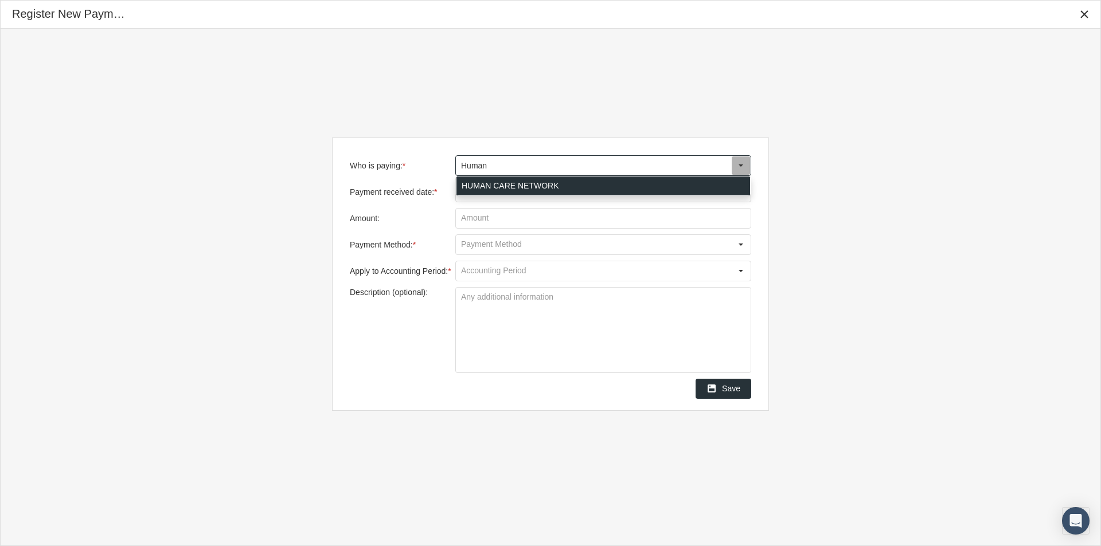 This screenshot has height=546, width=1101. What do you see at coordinates (389, 292) in the screenshot?
I see `span: Description (optional):` at bounding box center [389, 292].